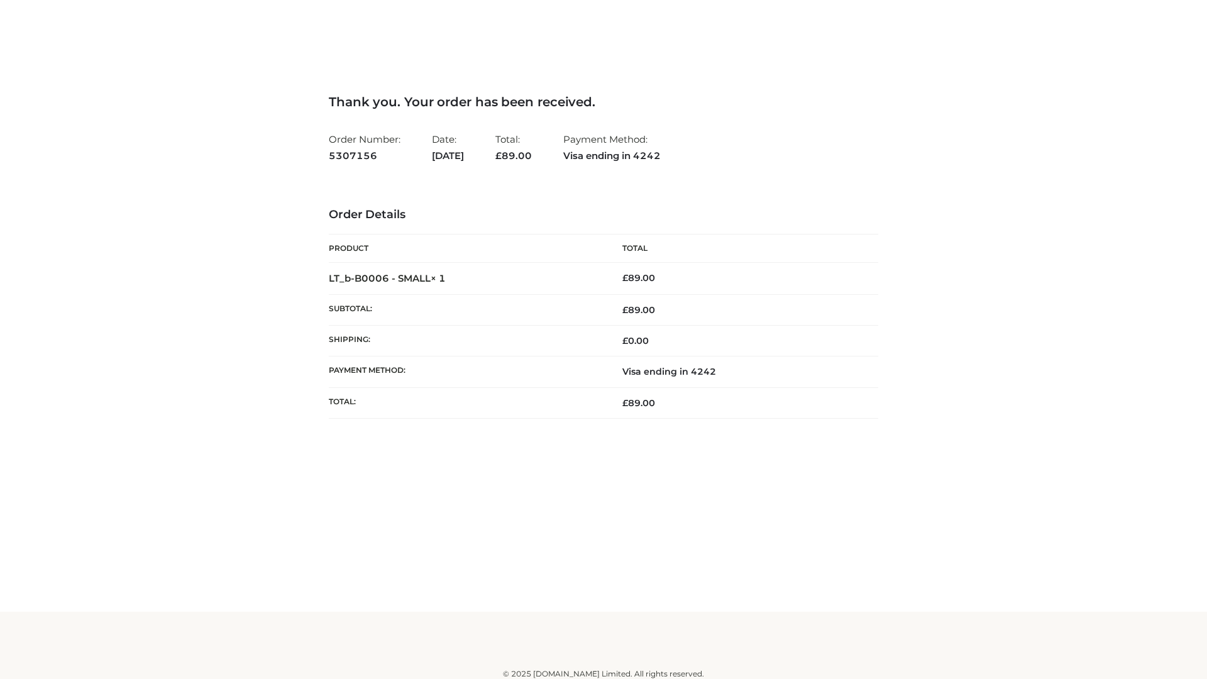 This screenshot has height=679, width=1207. I want to click on h3: Order Details, so click(603, 215).